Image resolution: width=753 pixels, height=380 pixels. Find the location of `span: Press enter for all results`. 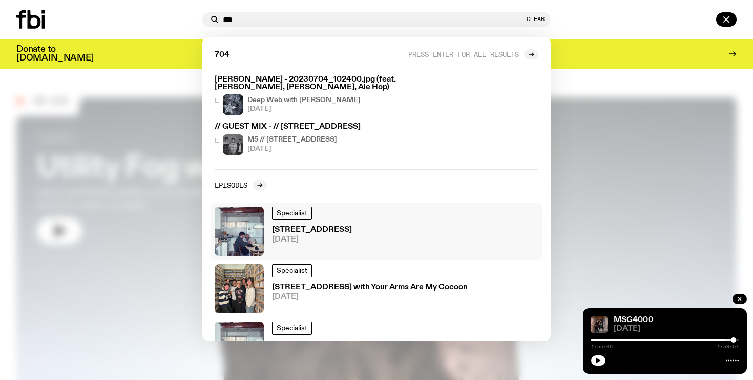

span: Press enter for all results is located at coordinates (464, 54).